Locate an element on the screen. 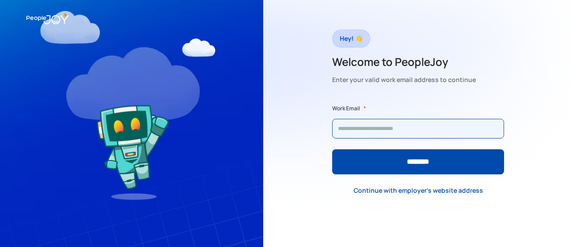  label: Work Email is located at coordinates (346, 108).